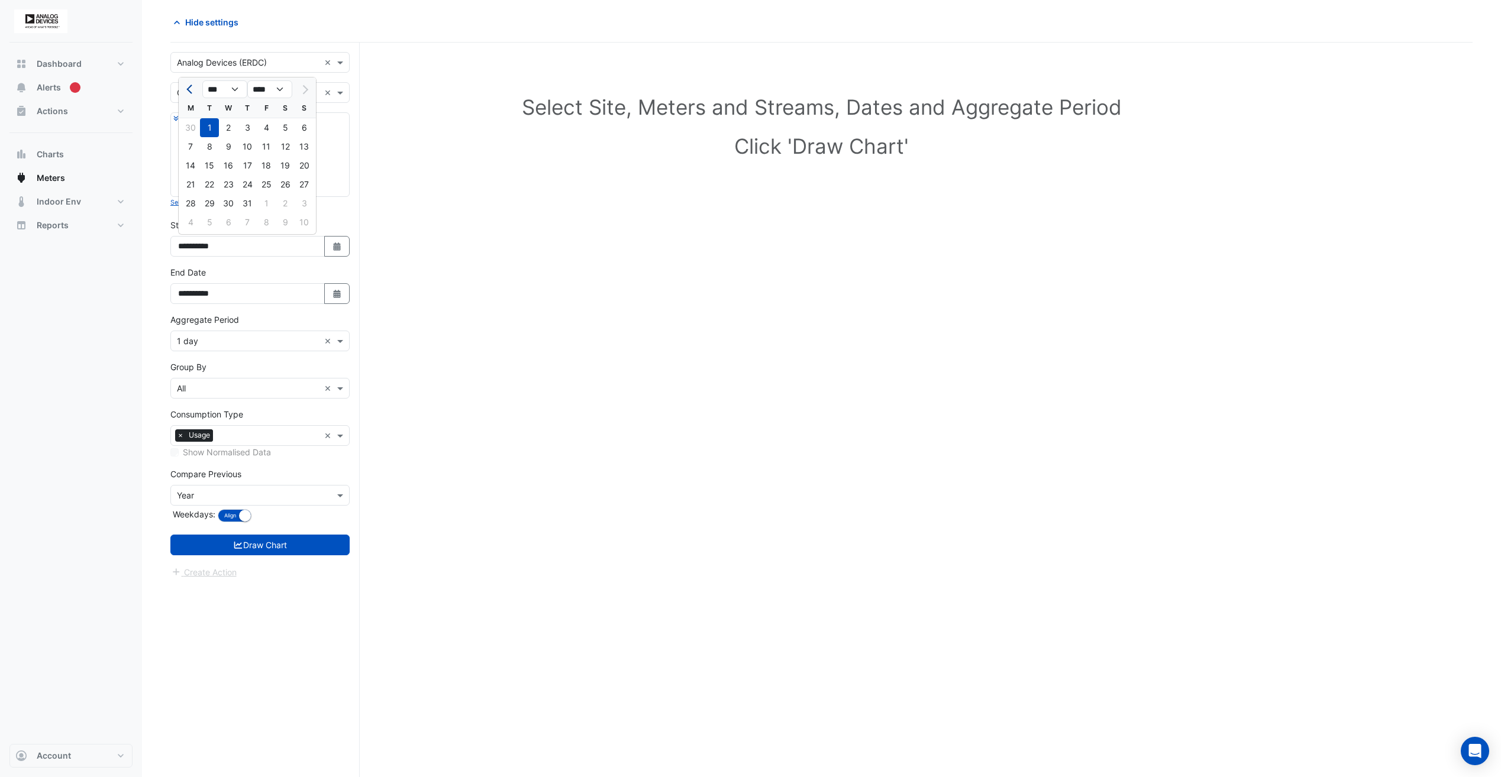 The image size is (1501, 777). What do you see at coordinates (247, 128) in the screenshot?
I see `div: Thursday, July 3, 2025` at bounding box center [247, 128].